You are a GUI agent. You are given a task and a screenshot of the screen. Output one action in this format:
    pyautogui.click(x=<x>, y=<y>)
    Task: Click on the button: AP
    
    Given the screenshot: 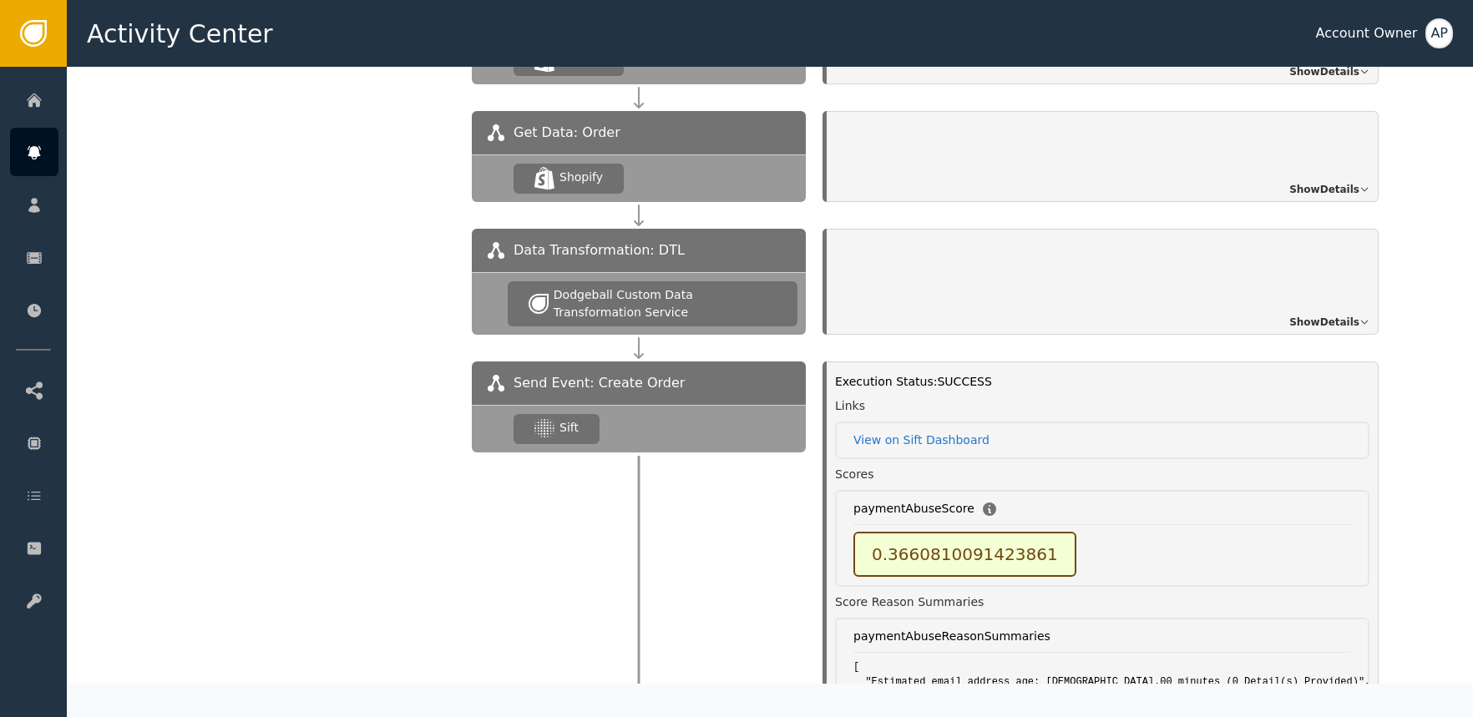 What is the action you would take?
    pyautogui.click(x=1438, y=33)
    